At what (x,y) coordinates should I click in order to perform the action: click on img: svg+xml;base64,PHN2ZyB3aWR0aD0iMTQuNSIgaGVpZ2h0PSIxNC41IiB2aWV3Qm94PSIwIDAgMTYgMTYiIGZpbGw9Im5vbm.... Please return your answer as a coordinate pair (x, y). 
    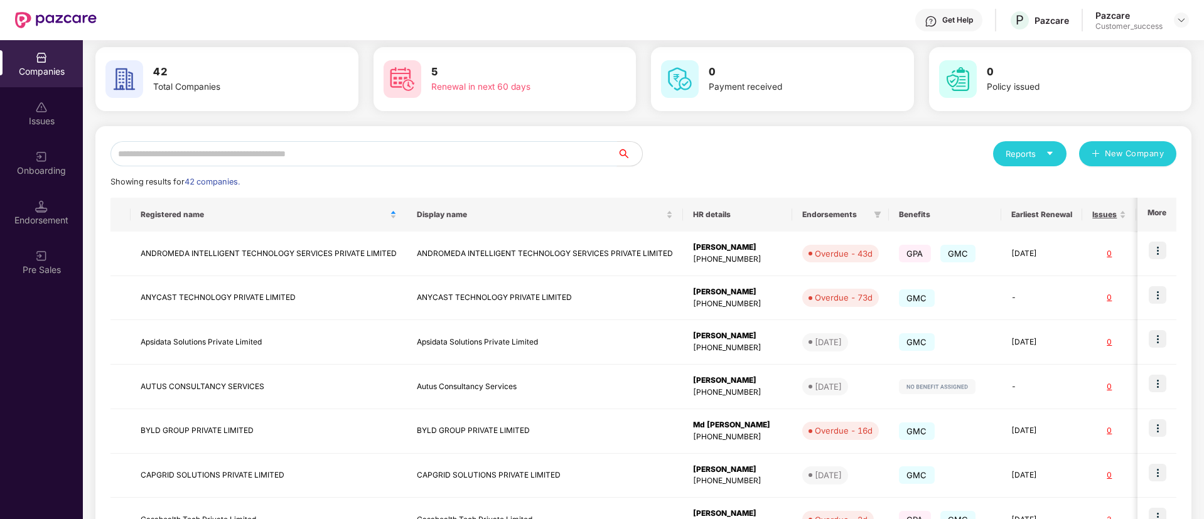
    Looking at the image, I should click on (41, 207).